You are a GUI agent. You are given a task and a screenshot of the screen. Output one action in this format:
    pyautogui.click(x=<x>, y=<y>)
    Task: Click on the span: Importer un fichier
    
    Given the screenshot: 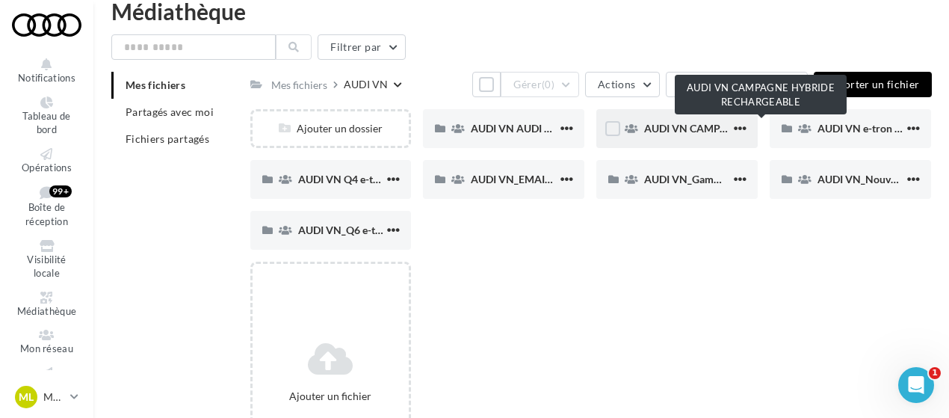 What is the action you would take?
    pyautogui.click(x=873, y=84)
    